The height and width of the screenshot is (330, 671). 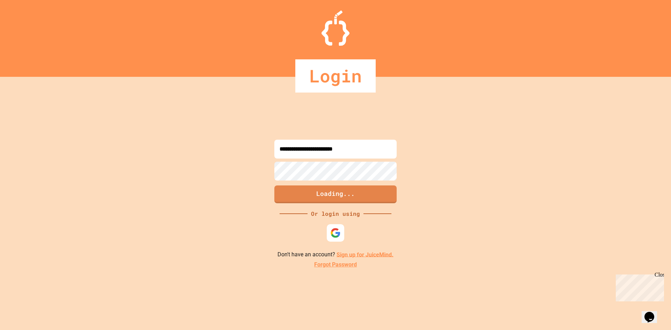 I want to click on div: Login, so click(x=336, y=76).